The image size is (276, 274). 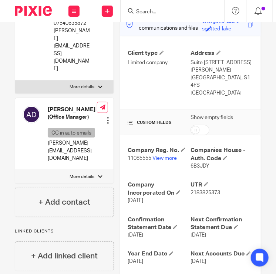 What do you see at coordinates (159, 53) in the screenshot?
I see `h4: Client type` at bounding box center [159, 53].